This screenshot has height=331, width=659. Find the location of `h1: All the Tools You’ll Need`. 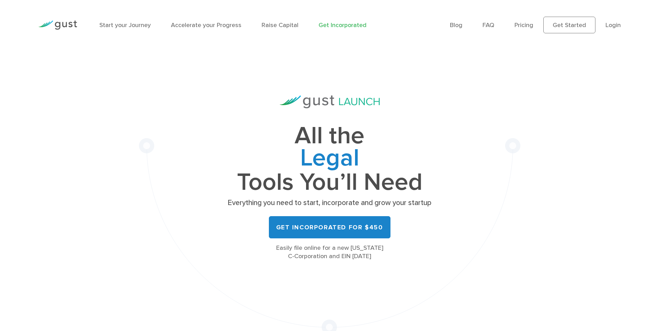

h1: All the Tools You’ll Need is located at coordinates (329, 159).